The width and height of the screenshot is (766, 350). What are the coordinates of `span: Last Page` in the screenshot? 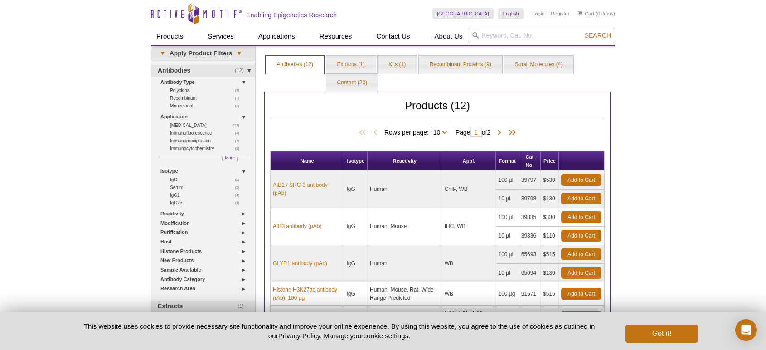 It's located at (511, 133).